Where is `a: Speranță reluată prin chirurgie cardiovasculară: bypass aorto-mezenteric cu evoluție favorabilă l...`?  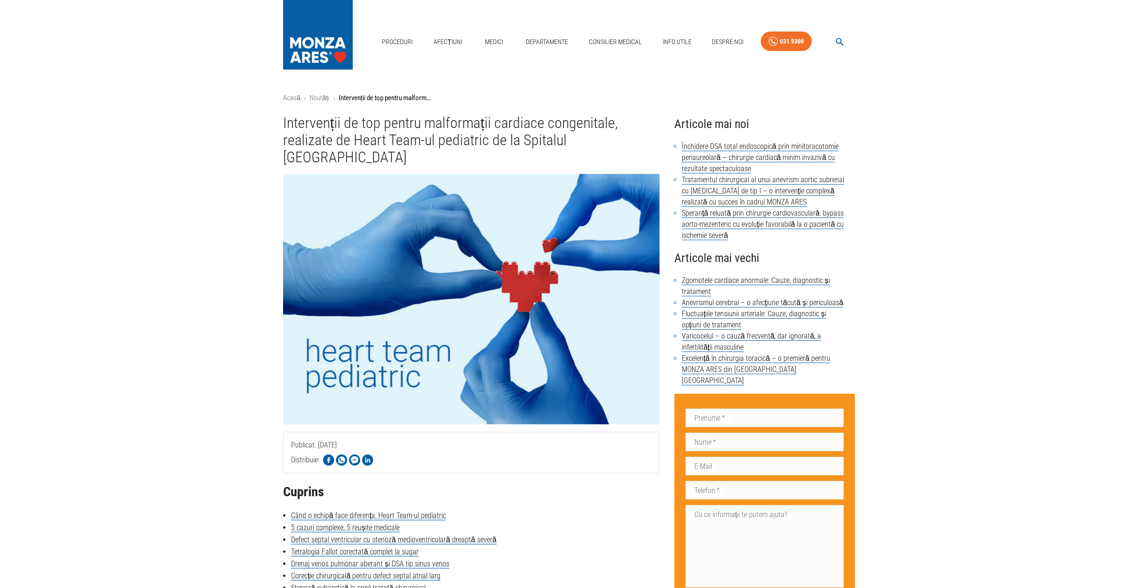
a: Speranță reluată prin chirurgie cardiovasculară: bypass aorto-mezenteric cu evoluție favorabilă l... is located at coordinates (762, 225).